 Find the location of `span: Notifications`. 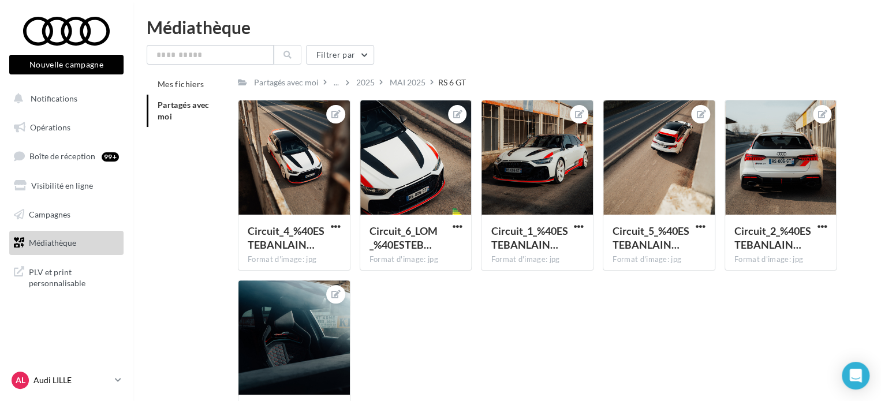

span: Notifications is located at coordinates (54, 98).